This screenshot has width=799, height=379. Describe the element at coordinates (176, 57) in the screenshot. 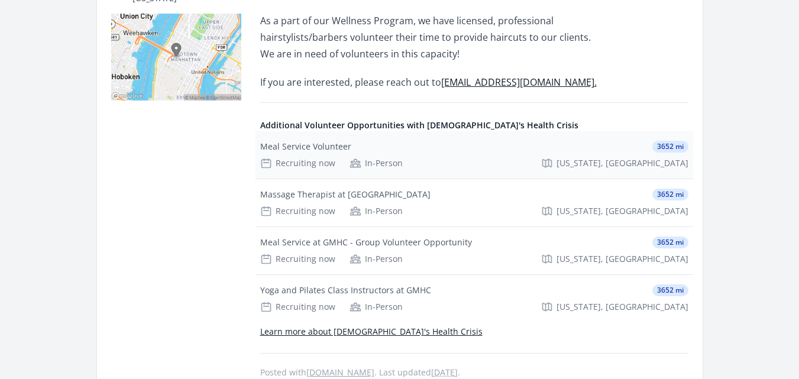

I see `img: Map` at that location.